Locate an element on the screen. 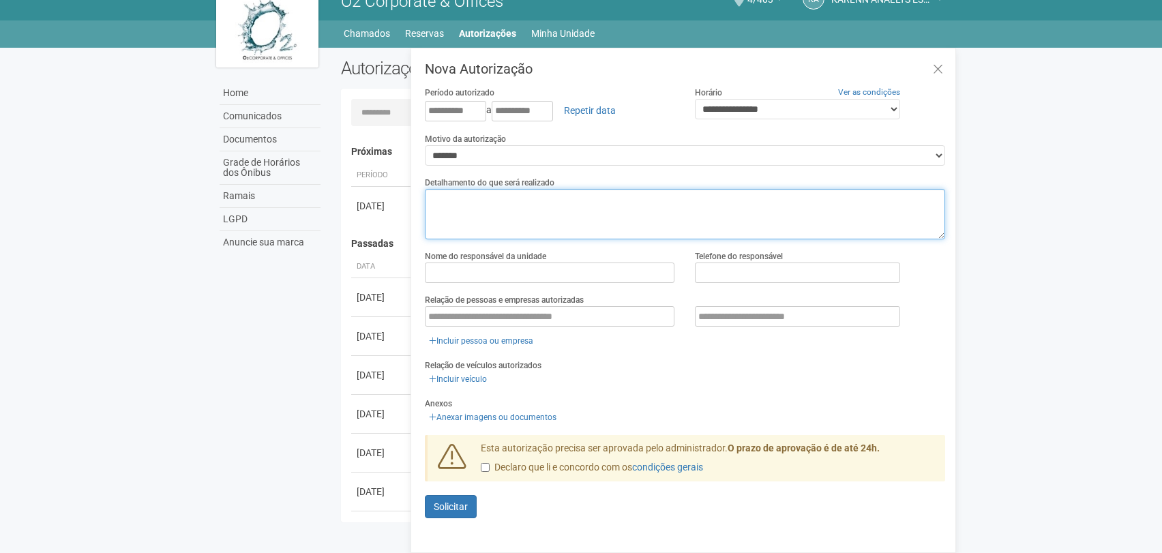  label: Relação de veículos autorizados is located at coordinates (483, 365).